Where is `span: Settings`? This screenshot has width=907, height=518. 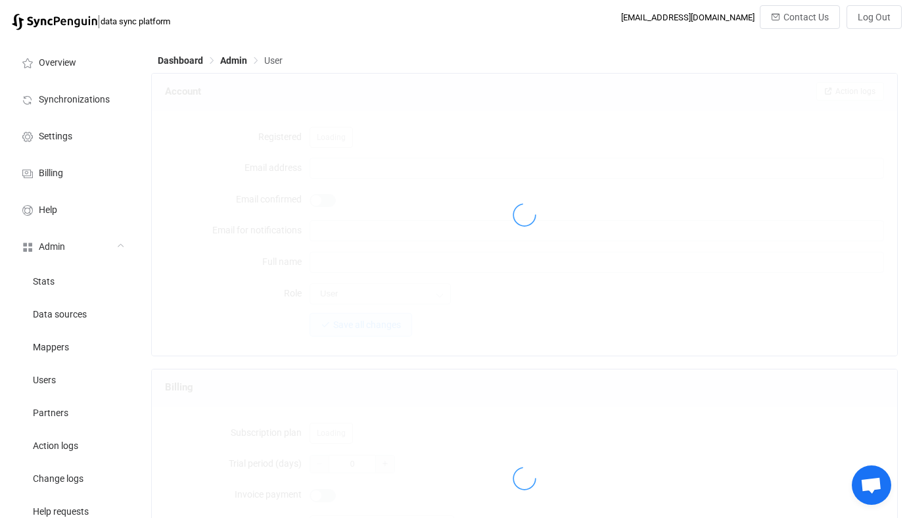 span: Settings is located at coordinates (55, 137).